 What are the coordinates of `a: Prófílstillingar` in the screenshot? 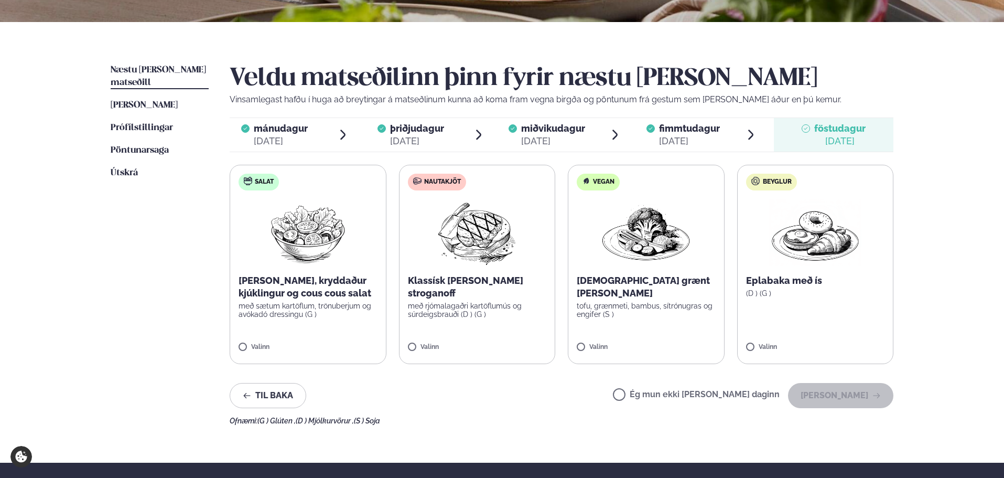 It's located at (142, 128).